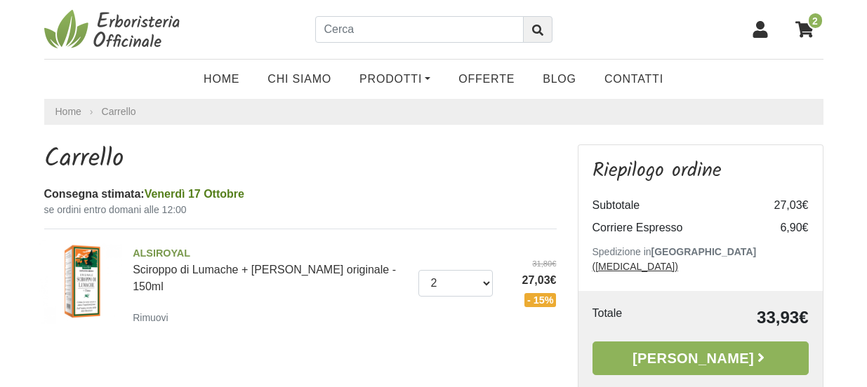  I want to click on a: Contatti, so click(634, 79).